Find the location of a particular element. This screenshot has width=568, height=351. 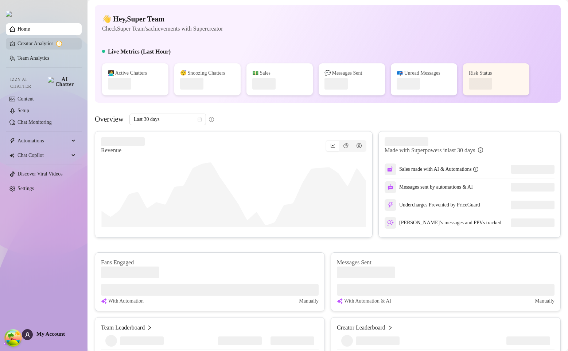

span: pie-chart is located at coordinates (346, 146).